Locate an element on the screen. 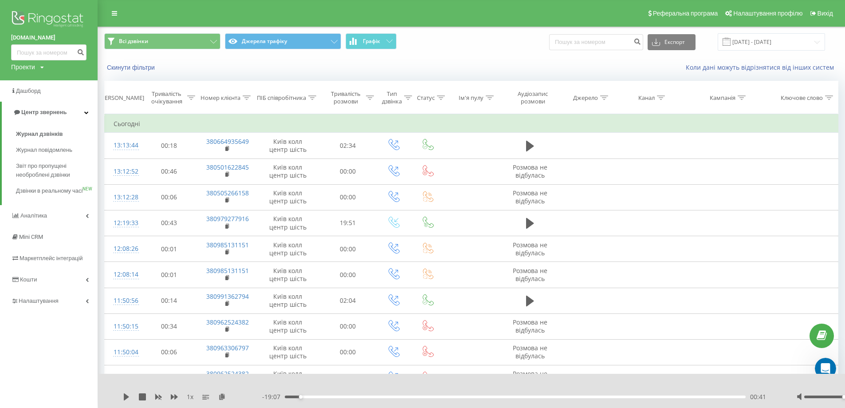  div: Ім'я пулу is located at coordinates (471, 98).